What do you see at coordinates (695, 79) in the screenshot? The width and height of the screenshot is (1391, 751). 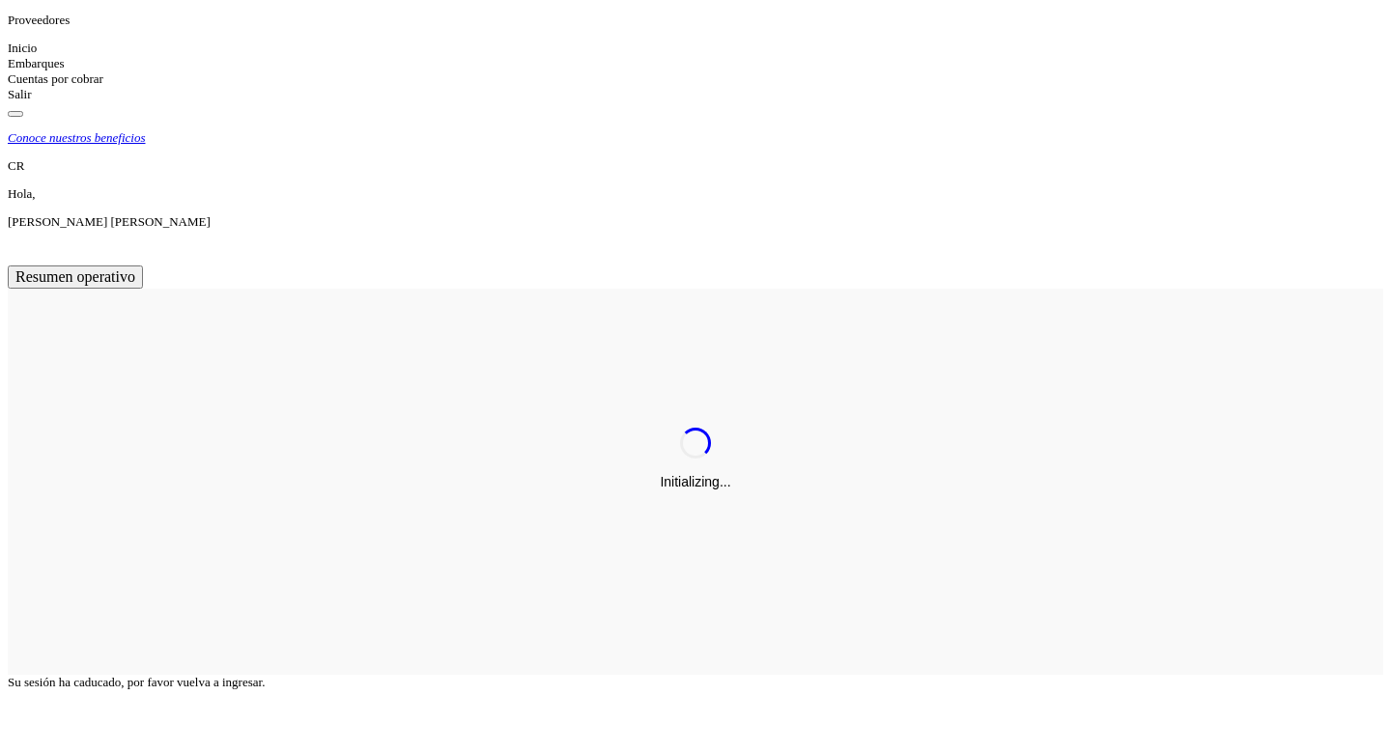 I see `div: Cuentas por cobrar` at bounding box center [695, 79].